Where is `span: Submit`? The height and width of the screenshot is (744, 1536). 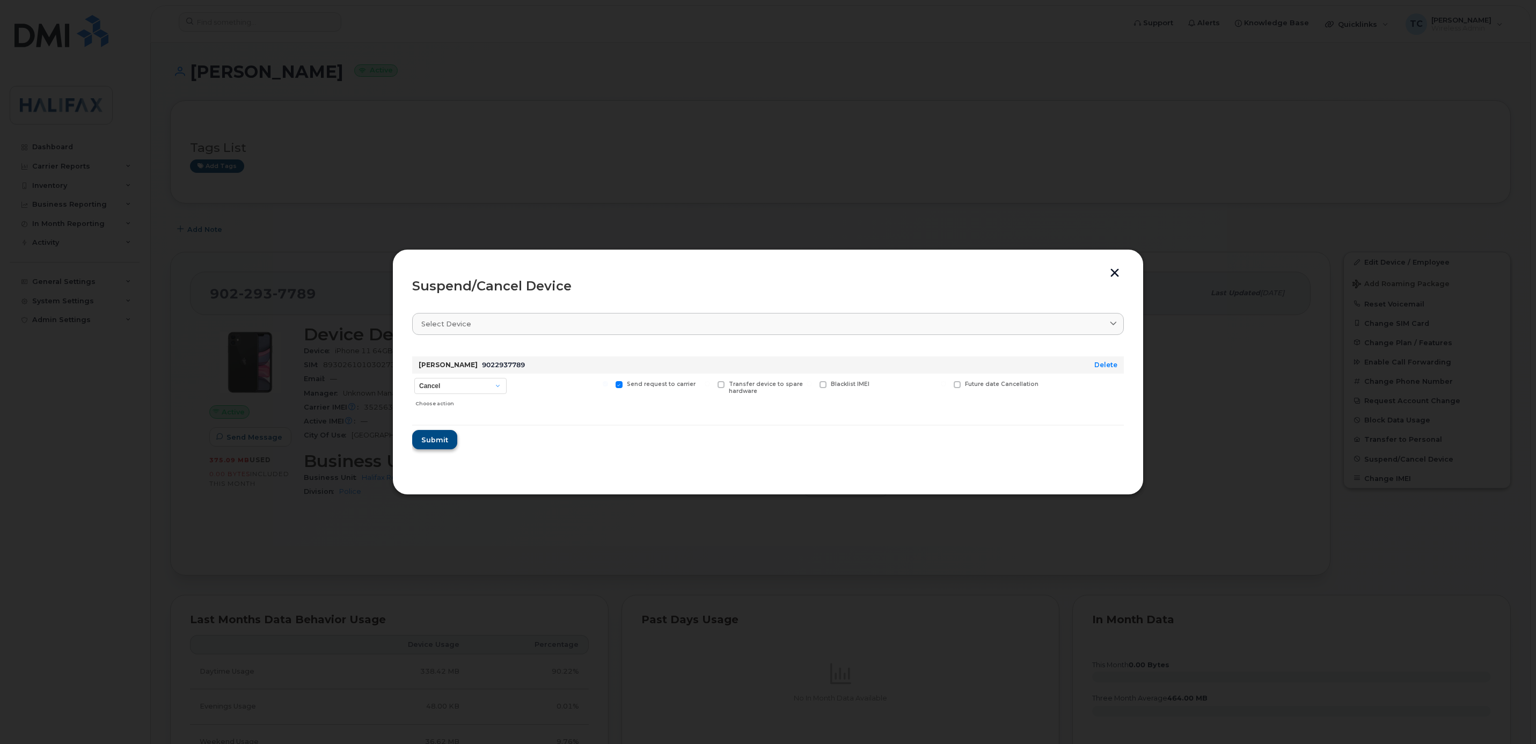 span: Submit is located at coordinates (435, 439).